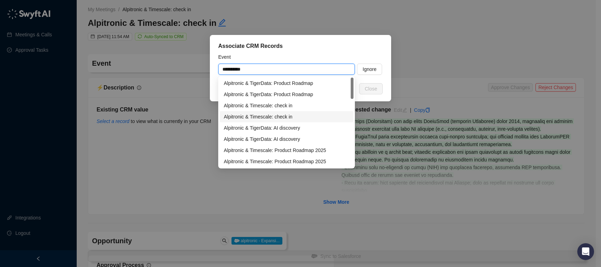 The width and height of the screenshot is (601, 267). What do you see at coordinates (301, 46) in the screenshot?
I see `div: Associate CRM Records` at bounding box center [301, 46].